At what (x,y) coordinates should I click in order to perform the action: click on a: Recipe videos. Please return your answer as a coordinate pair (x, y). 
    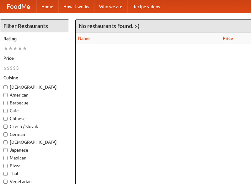
    Looking at the image, I should click on (146, 7).